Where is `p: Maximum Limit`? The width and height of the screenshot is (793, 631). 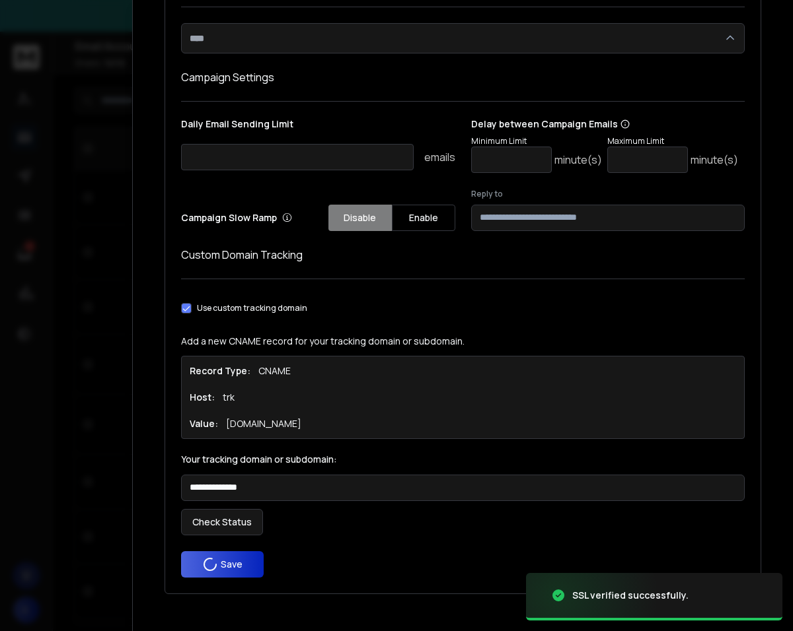 p: Maximum Limit is located at coordinates (672, 141).